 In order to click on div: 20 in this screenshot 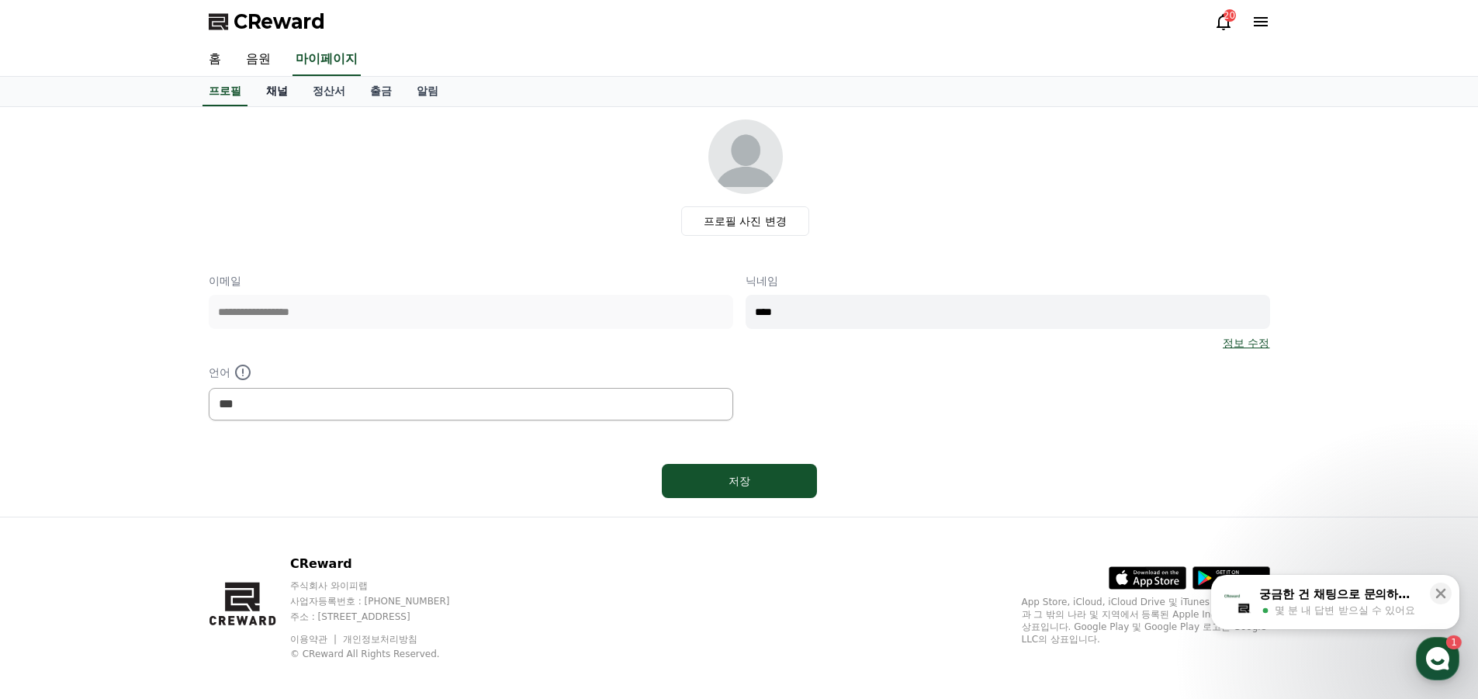, I will do `click(1230, 16)`.